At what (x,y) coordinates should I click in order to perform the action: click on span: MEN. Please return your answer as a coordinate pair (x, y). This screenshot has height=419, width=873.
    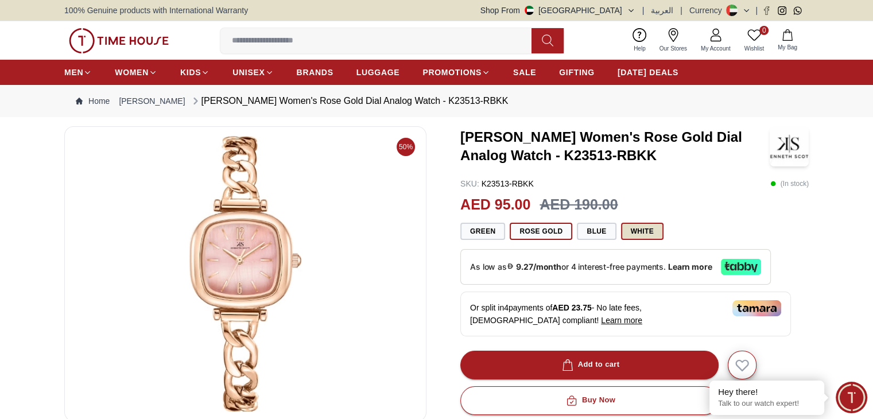
    Looking at the image, I should click on (73, 72).